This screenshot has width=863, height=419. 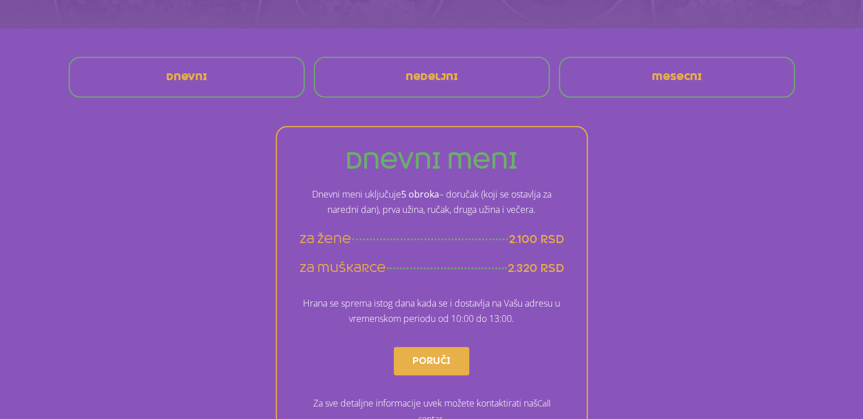 I want to click on strong: 5 obroka, so click(x=420, y=194).